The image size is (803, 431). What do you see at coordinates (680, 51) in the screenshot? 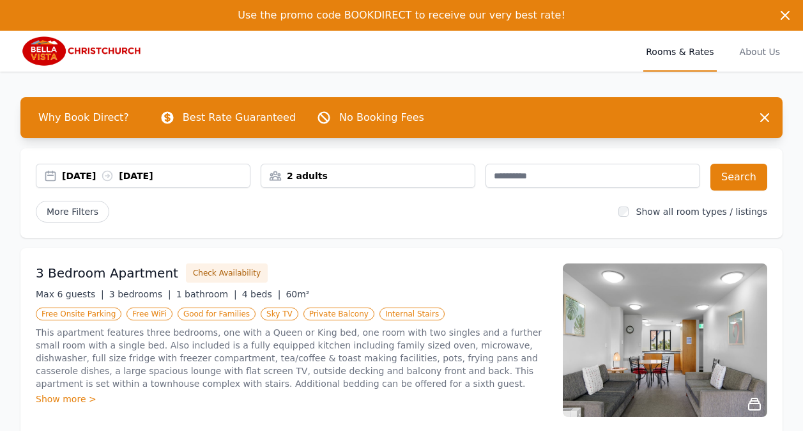
I see `span: Rooms & Rates` at bounding box center [680, 51].